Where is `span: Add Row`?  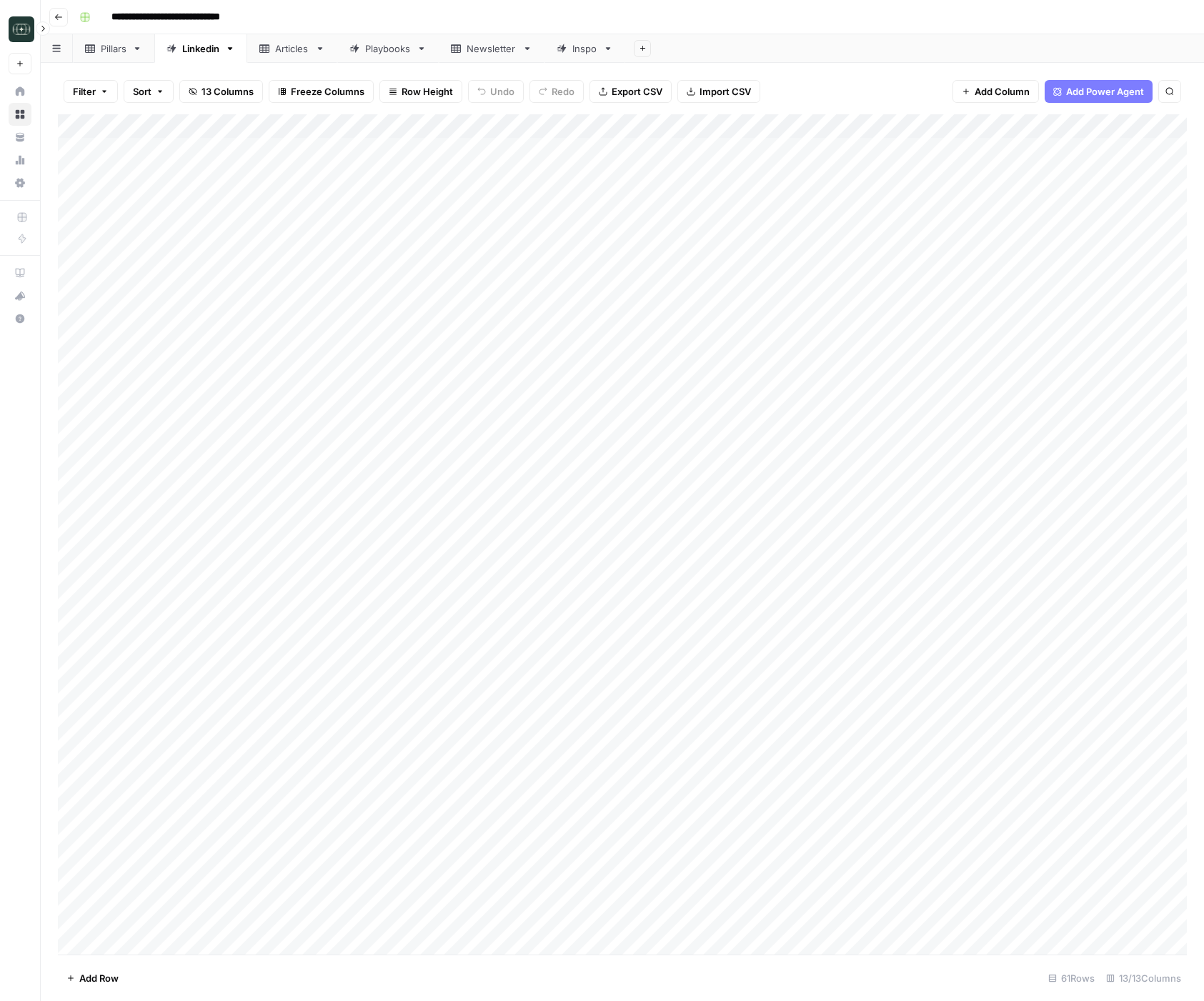
span: Add Row is located at coordinates (99, 978).